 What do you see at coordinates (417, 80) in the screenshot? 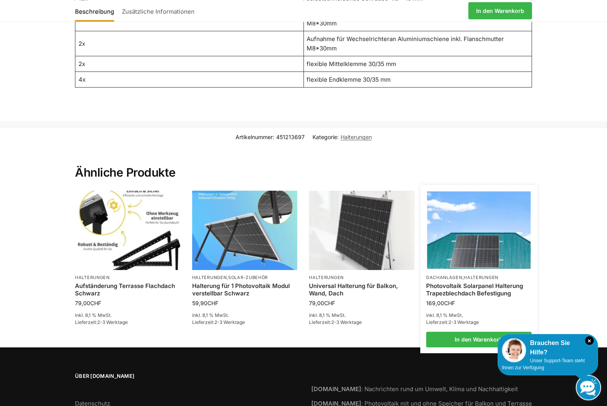
I see `td: flexible Endklemme 30/35 mm` at bounding box center [417, 80].